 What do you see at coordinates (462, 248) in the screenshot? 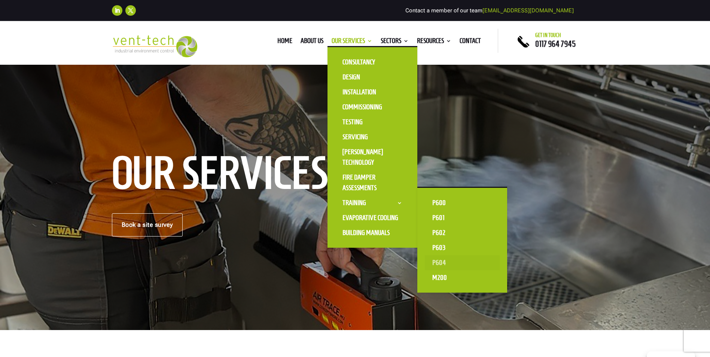
I see `a: P603` at bounding box center [462, 248].